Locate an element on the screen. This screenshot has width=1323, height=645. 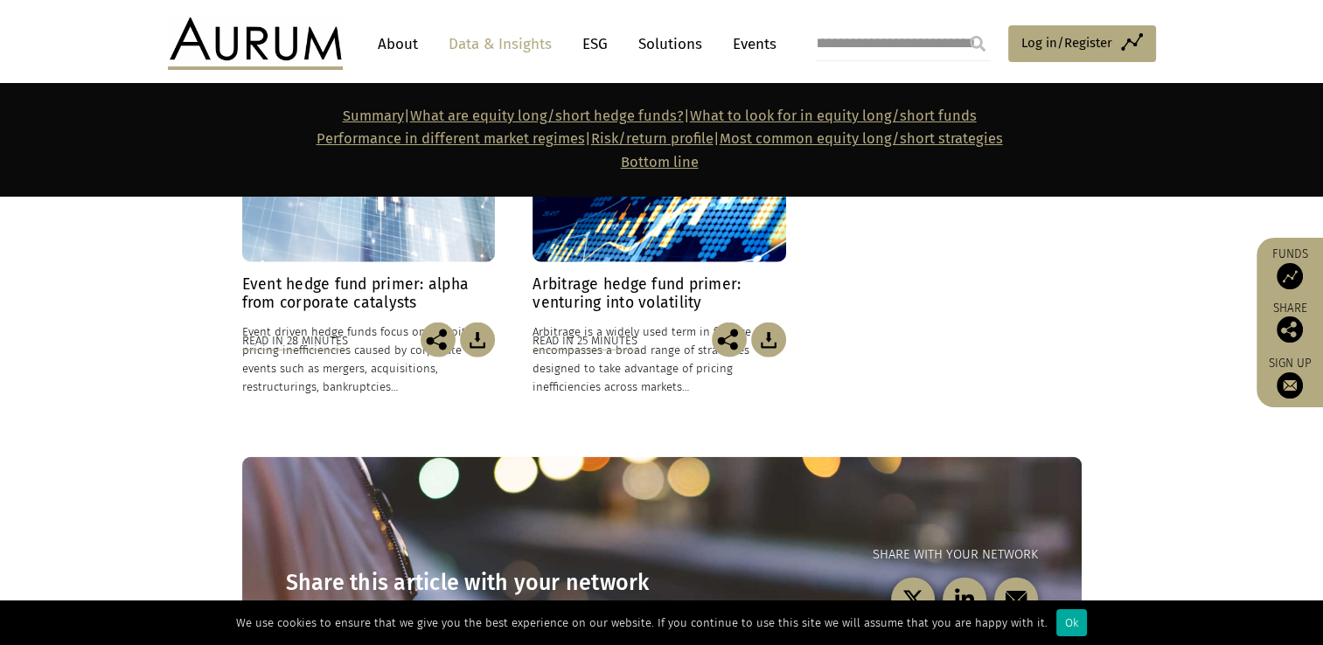
a: Data & Insights is located at coordinates (500, 44).